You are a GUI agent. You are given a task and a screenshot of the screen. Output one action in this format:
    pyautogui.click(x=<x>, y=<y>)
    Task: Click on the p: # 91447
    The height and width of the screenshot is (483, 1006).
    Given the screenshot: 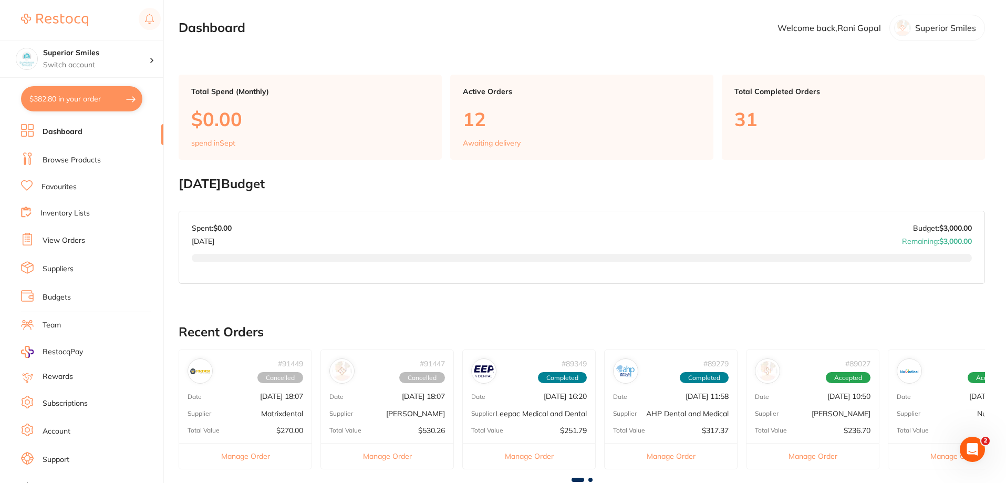 What is the action you would take?
    pyautogui.click(x=432, y=364)
    